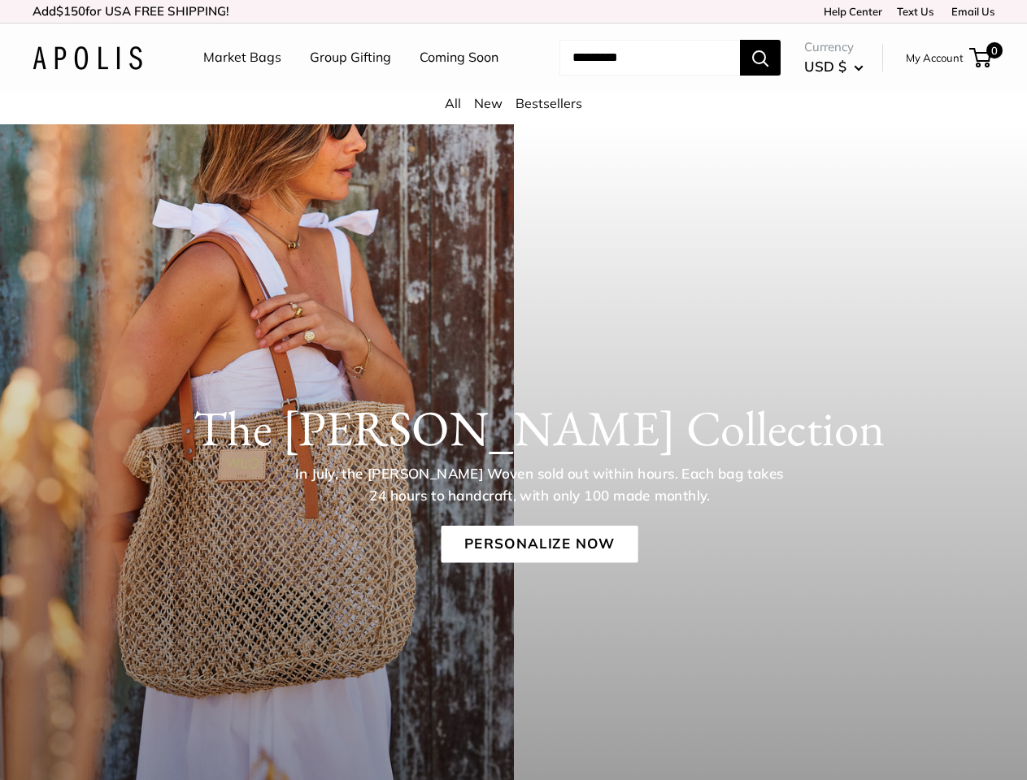 The image size is (1027, 780). I want to click on button: USD $, so click(833, 67).